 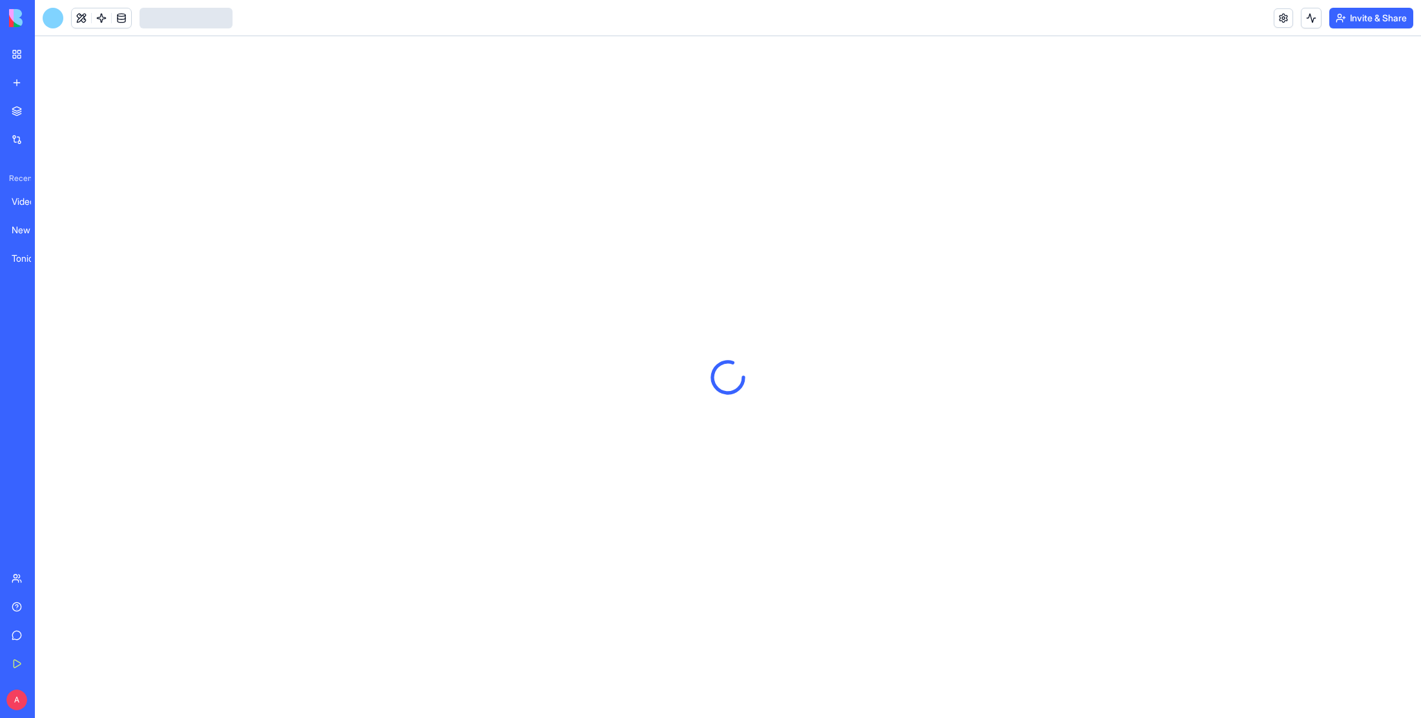 I want to click on a: New App, so click(x=30, y=230).